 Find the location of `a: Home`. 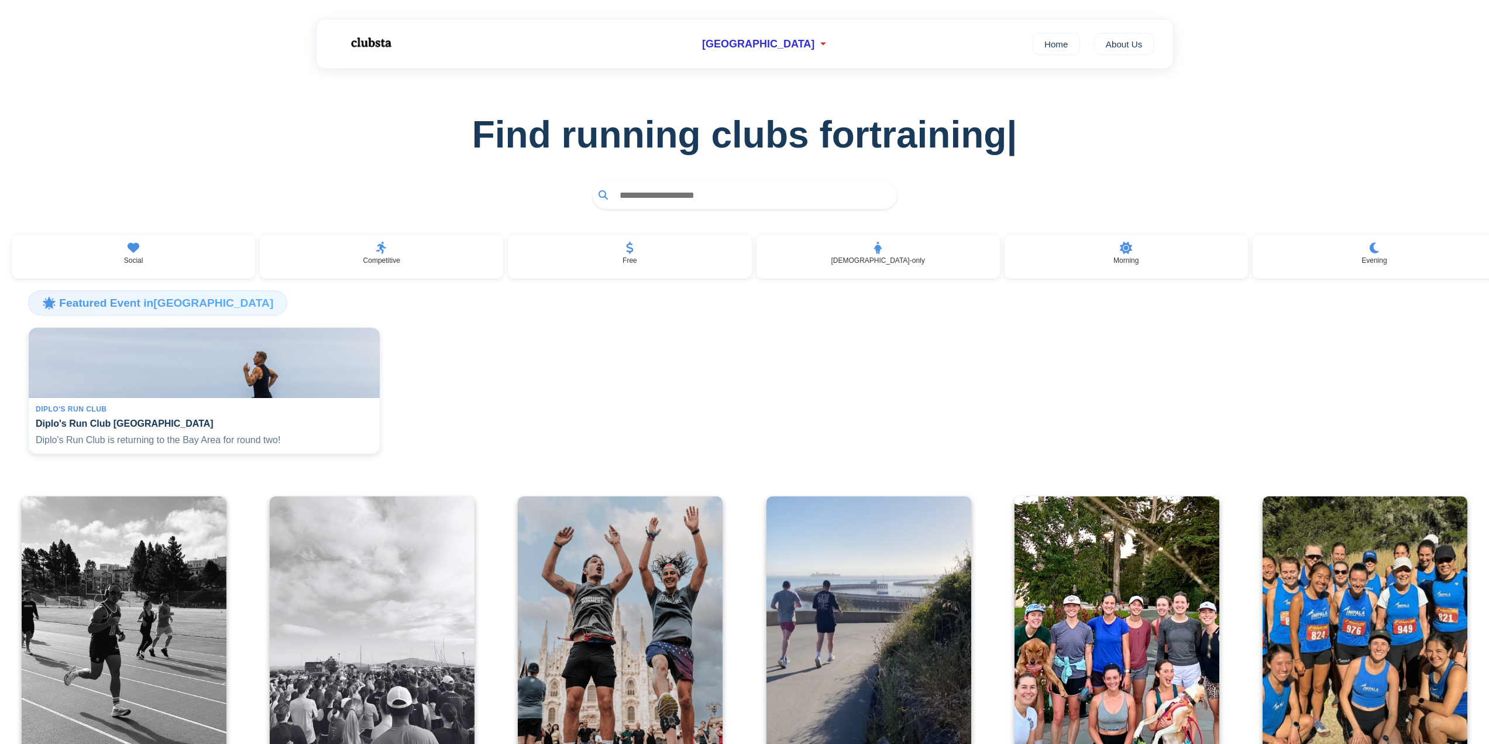

a: Home is located at coordinates (1056, 44).